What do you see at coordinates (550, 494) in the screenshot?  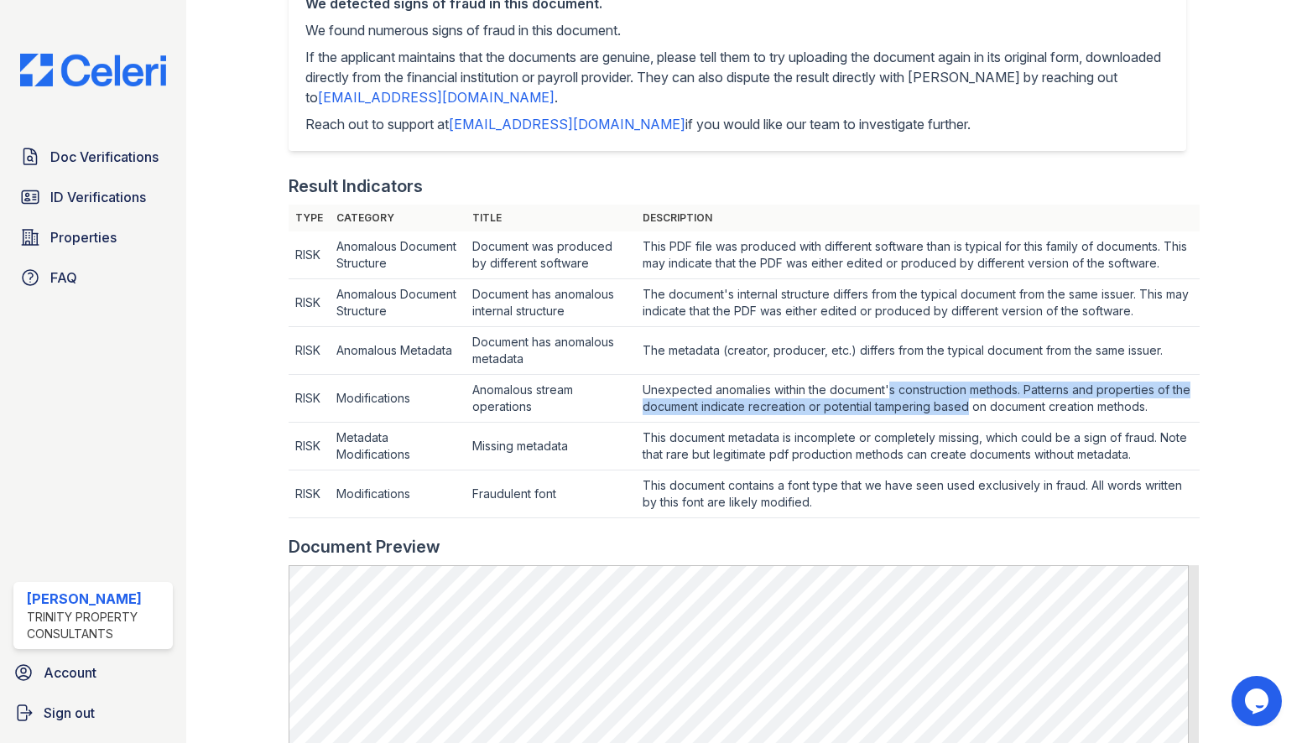 I see `td: Fraudulent font` at bounding box center [550, 494].